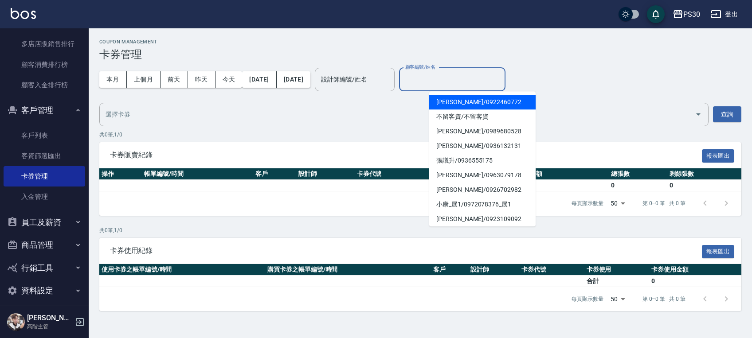 This screenshot has height=338, width=752. Describe the element at coordinates (483, 161) in the screenshot. I see `span: 張議升 / 0936555175` at that location.